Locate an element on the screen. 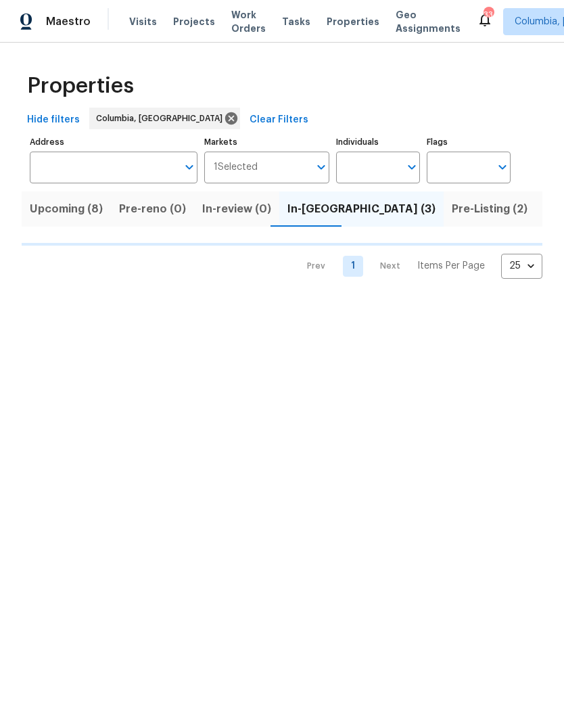 The image size is (564, 724). span: Projects is located at coordinates (194, 22).